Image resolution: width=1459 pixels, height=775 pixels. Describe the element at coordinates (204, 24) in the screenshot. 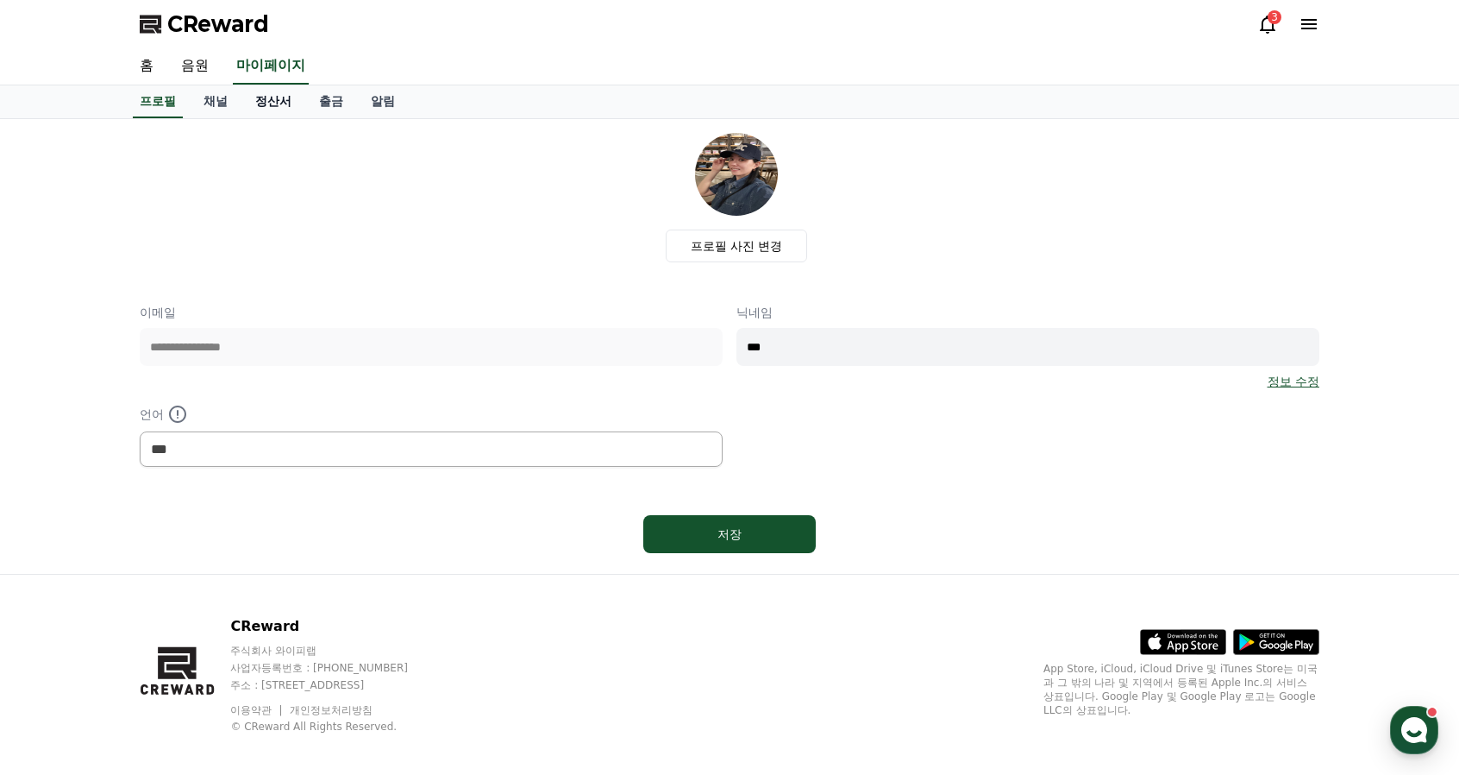

I see `a: CReward` at that location.